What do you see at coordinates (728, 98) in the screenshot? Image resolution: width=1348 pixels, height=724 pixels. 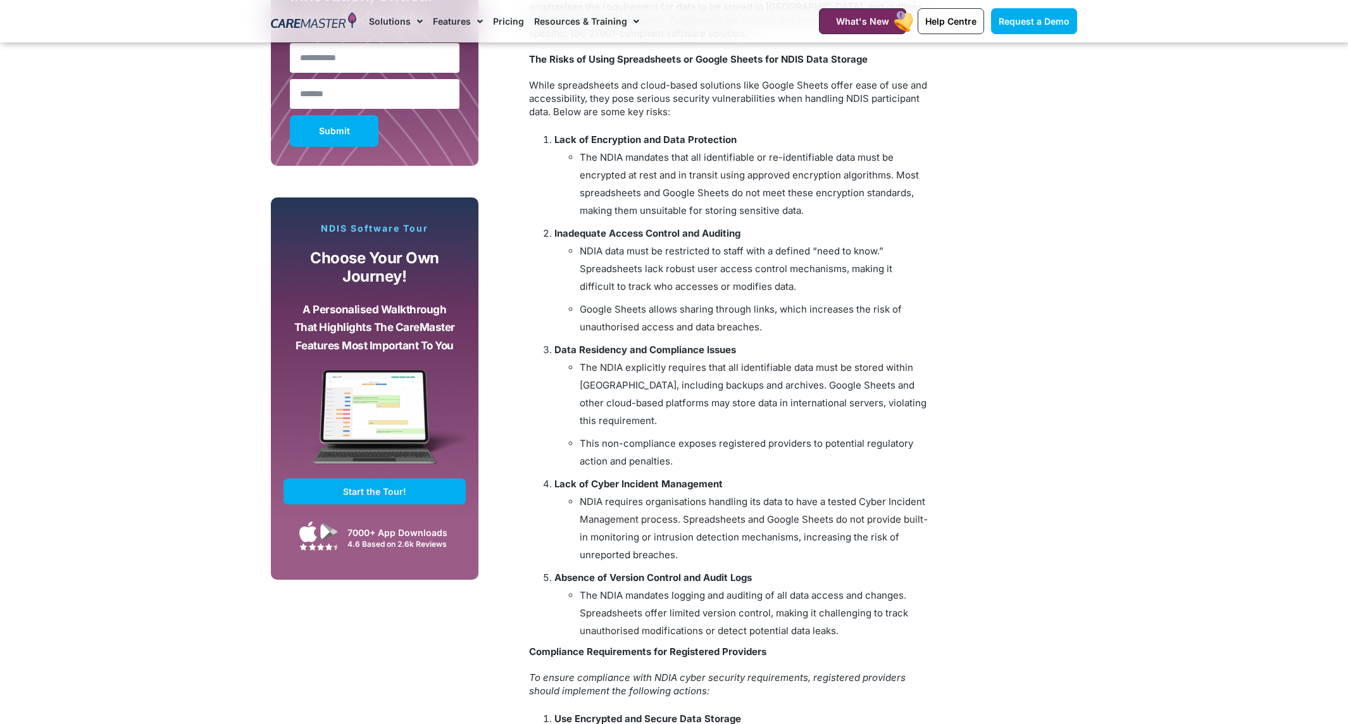 I see `p: While spreadsheets and cloud-based solutions like Google Sheets offer ease of use and accessibili...` at bounding box center [728, 98].